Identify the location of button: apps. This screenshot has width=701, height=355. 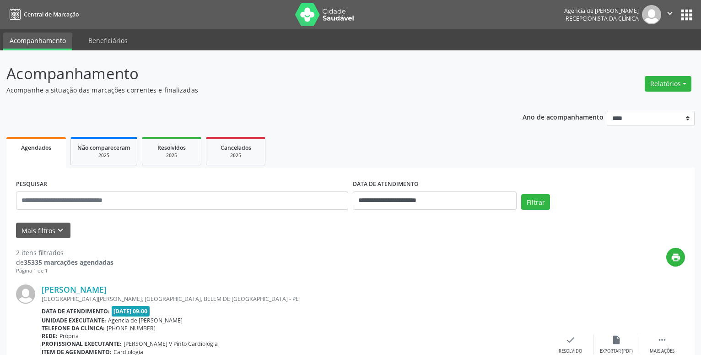
(687, 15).